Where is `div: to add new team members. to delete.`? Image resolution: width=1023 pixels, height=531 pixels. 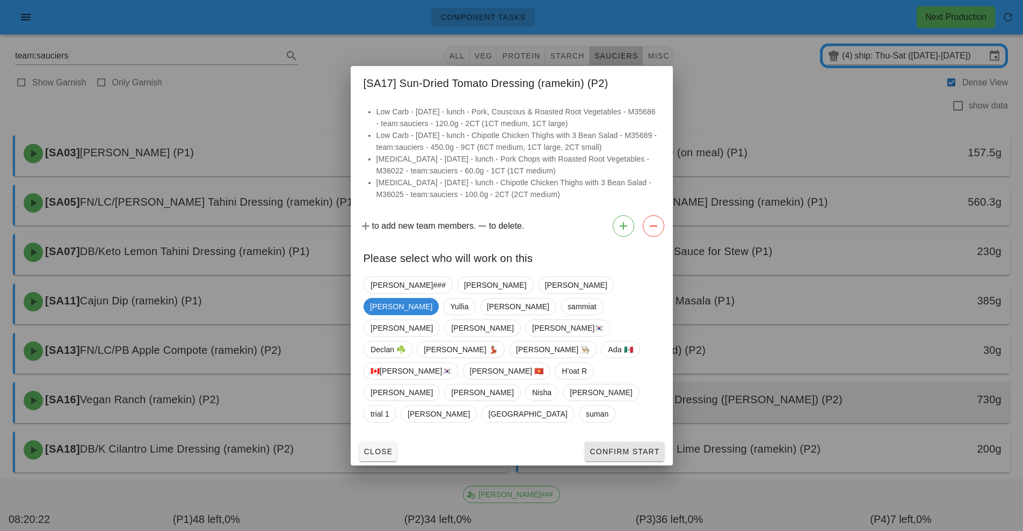
div: to add new team members. to delete. is located at coordinates (512, 226).